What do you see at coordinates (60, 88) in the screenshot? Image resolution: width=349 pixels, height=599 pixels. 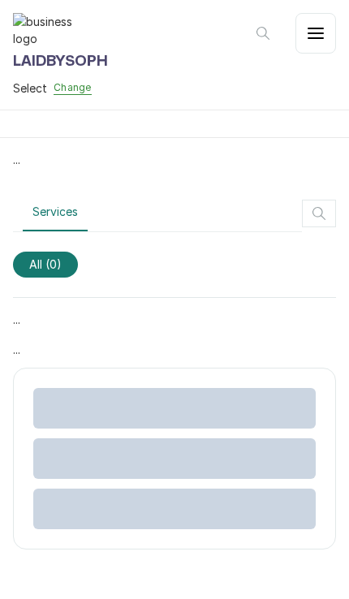 I see `button: SelectChange` at bounding box center [60, 88].